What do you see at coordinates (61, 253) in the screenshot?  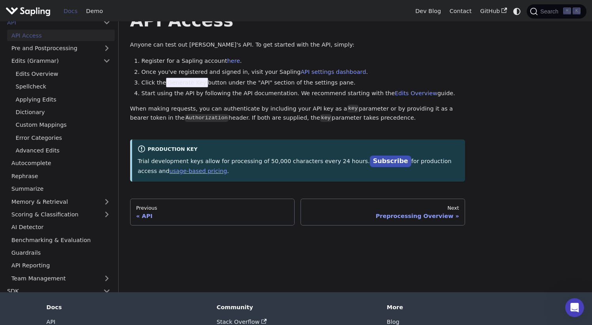 I see `a: Guardrails` at bounding box center [61, 253].